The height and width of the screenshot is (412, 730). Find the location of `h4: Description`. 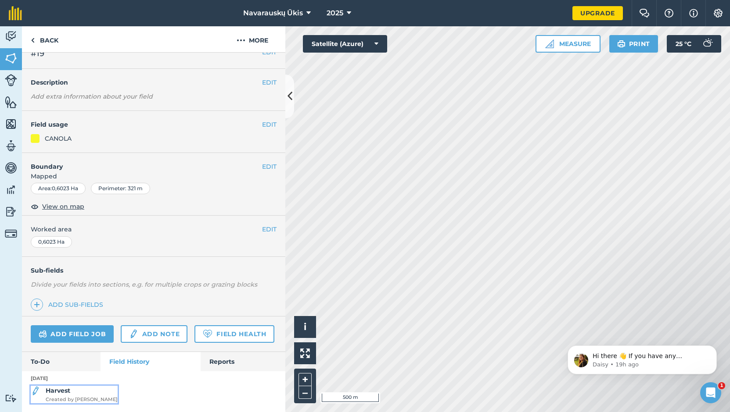

h4: Description is located at coordinates (154, 82).